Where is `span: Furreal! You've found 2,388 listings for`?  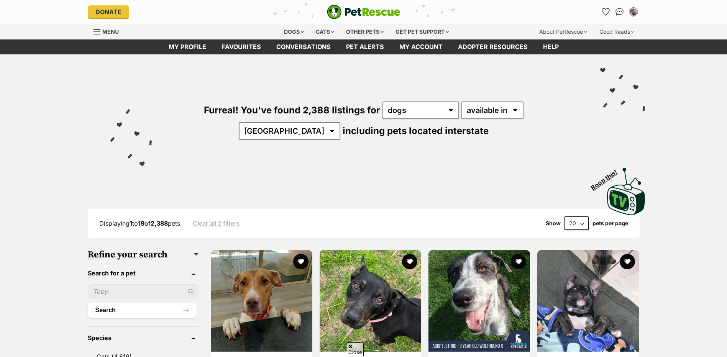
span: Furreal! You've found 2,388 listings for is located at coordinates (292, 110).